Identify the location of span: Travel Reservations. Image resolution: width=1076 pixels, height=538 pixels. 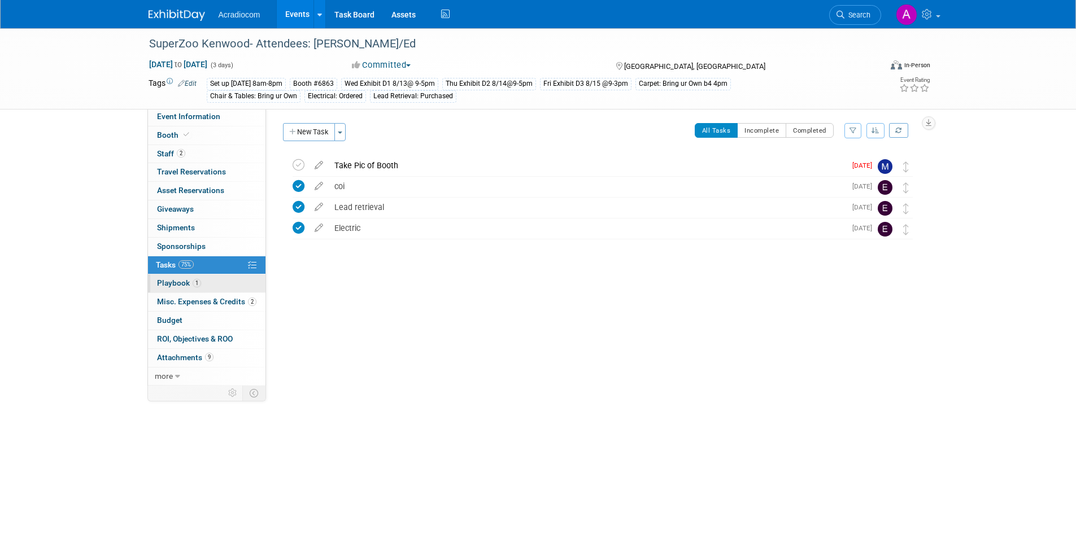
(191, 172).